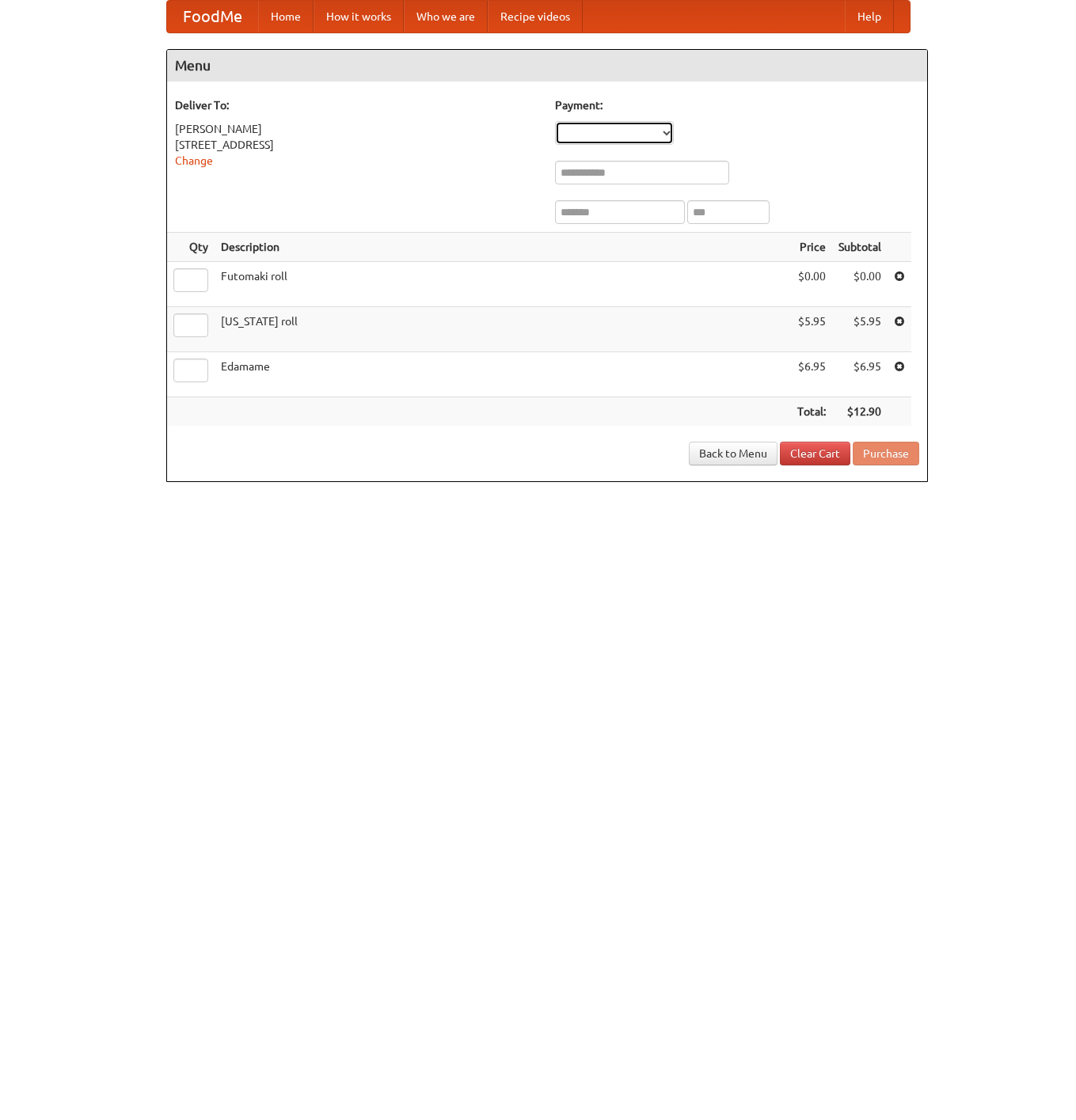  Describe the element at coordinates (811, 412) in the screenshot. I see `th: Total:` at that location.